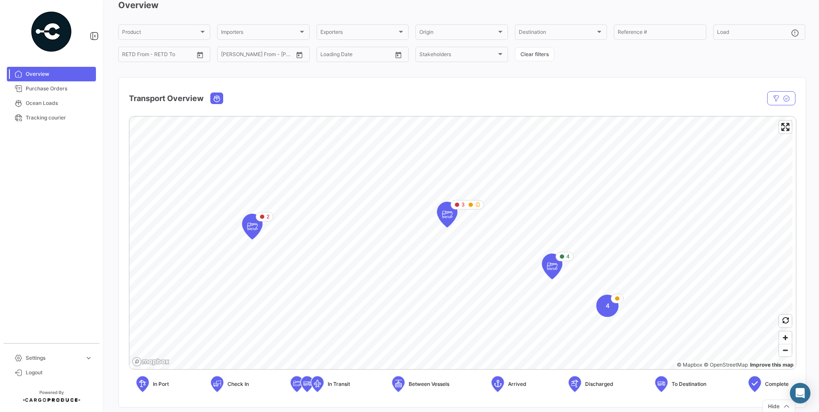  Describe the element at coordinates (785, 127) in the screenshot. I see `button: Enter fullscreen` at that location.